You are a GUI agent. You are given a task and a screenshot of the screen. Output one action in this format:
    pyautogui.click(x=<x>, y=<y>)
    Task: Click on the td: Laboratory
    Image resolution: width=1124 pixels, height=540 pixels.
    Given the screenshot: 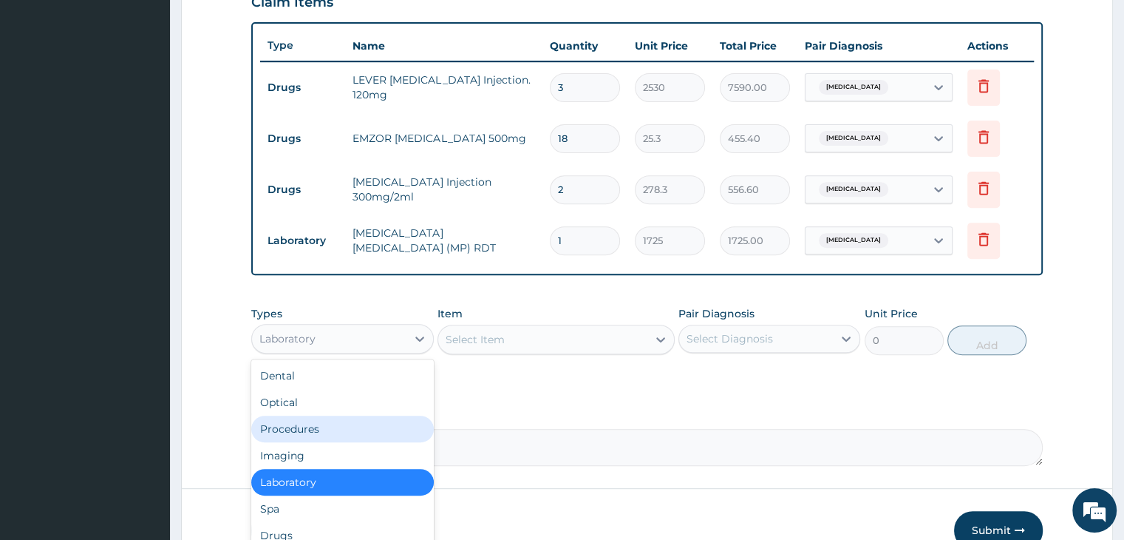 What is the action you would take?
    pyautogui.click(x=302, y=240)
    